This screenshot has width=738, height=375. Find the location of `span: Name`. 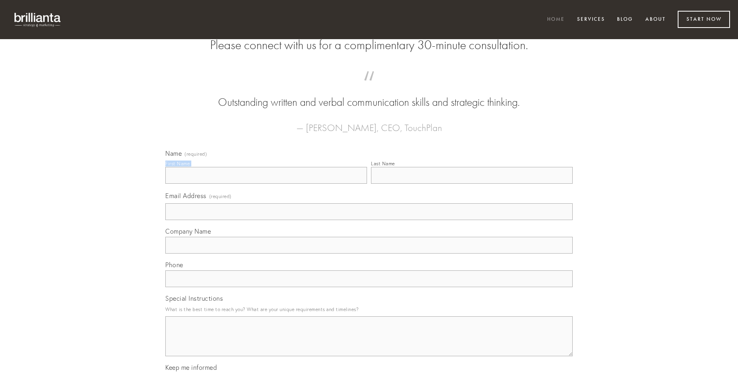

span: Name is located at coordinates (173, 153).